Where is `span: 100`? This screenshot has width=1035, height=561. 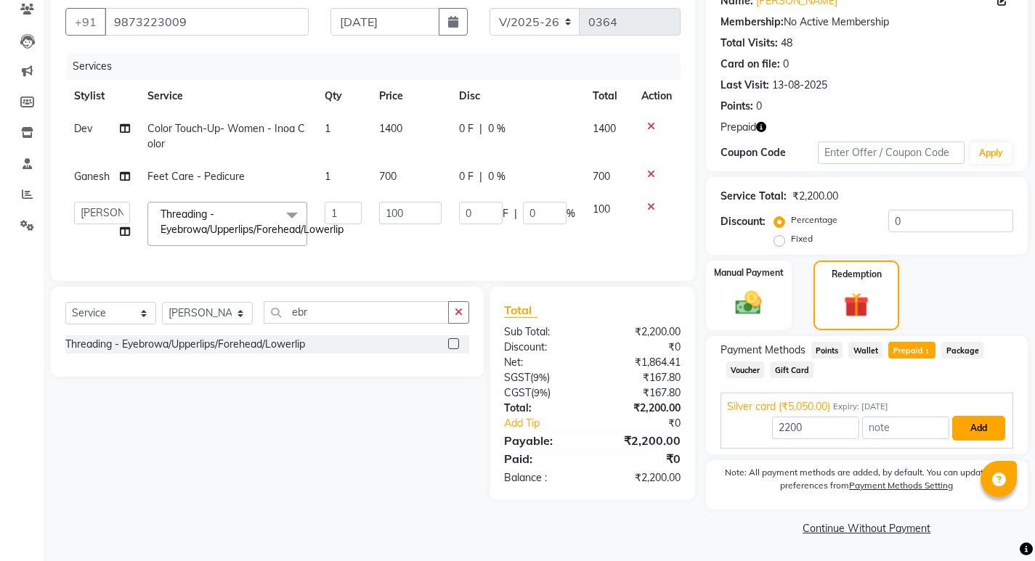 span: 100 is located at coordinates (601, 209).